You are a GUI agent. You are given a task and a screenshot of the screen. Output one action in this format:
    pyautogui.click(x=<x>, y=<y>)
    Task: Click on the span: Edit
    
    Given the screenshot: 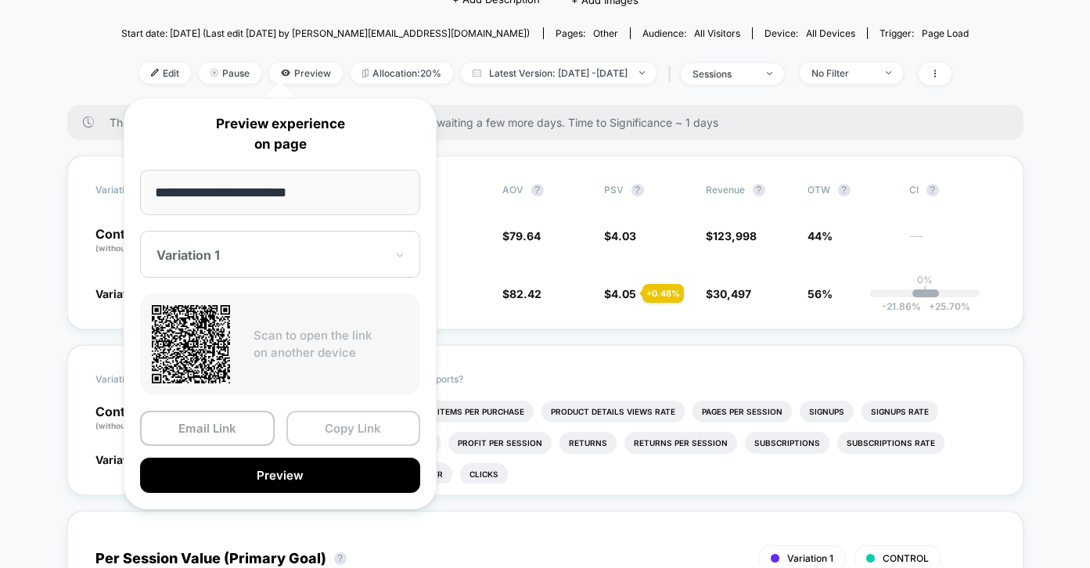 What is the action you would take?
    pyautogui.click(x=165, y=73)
    